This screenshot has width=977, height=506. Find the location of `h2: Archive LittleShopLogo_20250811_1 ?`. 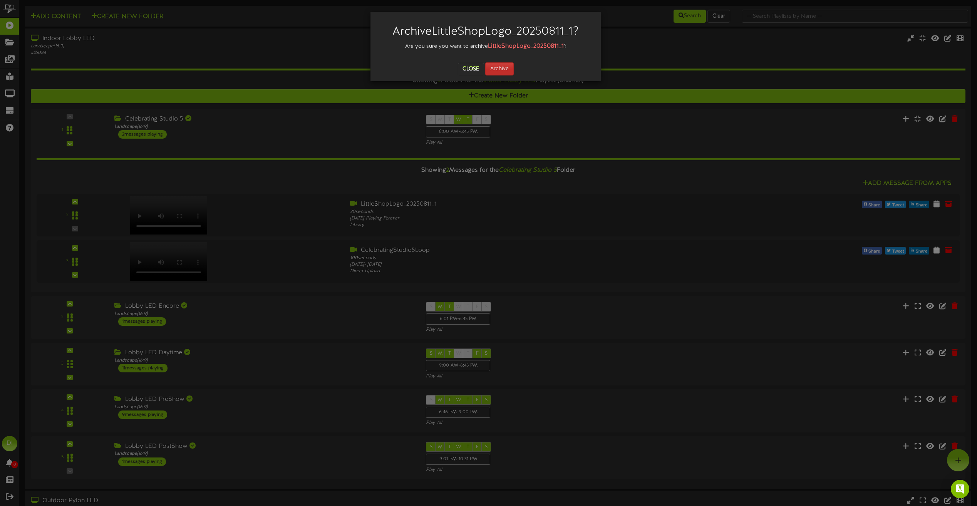

h2: Archive LittleShopLogo_20250811_1 ? is located at coordinates (486, 32).